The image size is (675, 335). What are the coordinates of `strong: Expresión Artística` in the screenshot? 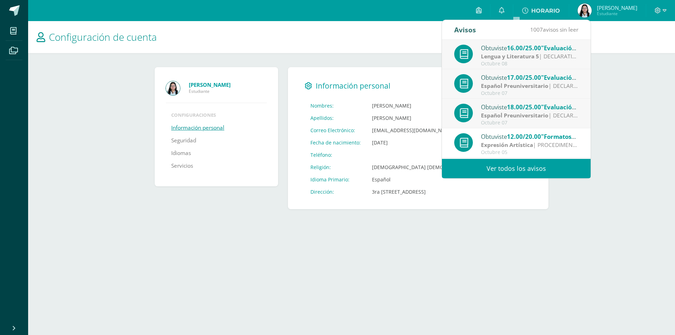 It's located at (507, 145).